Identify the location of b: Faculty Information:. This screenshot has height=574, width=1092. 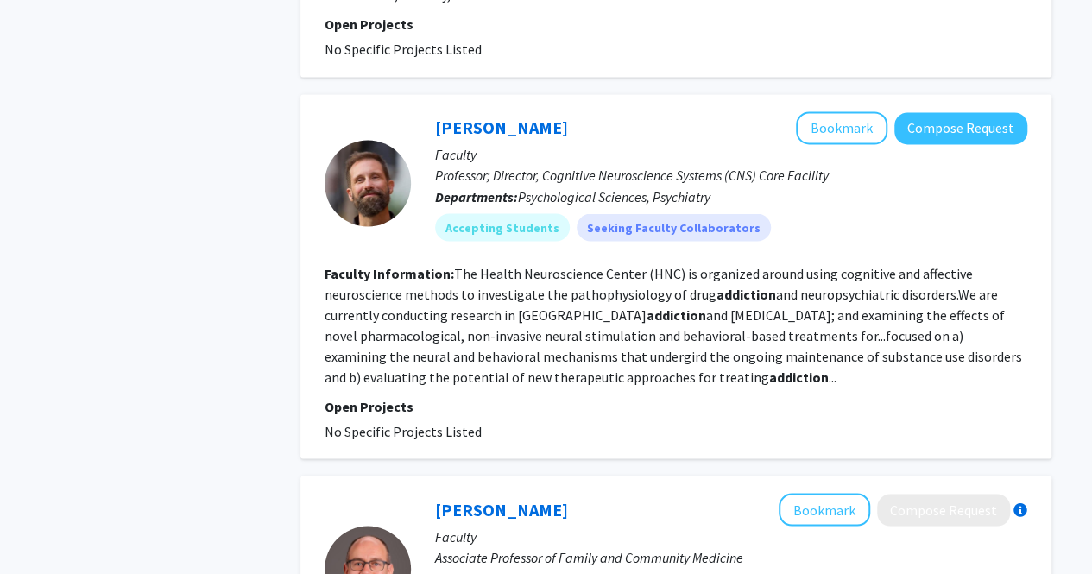
(389, 273).